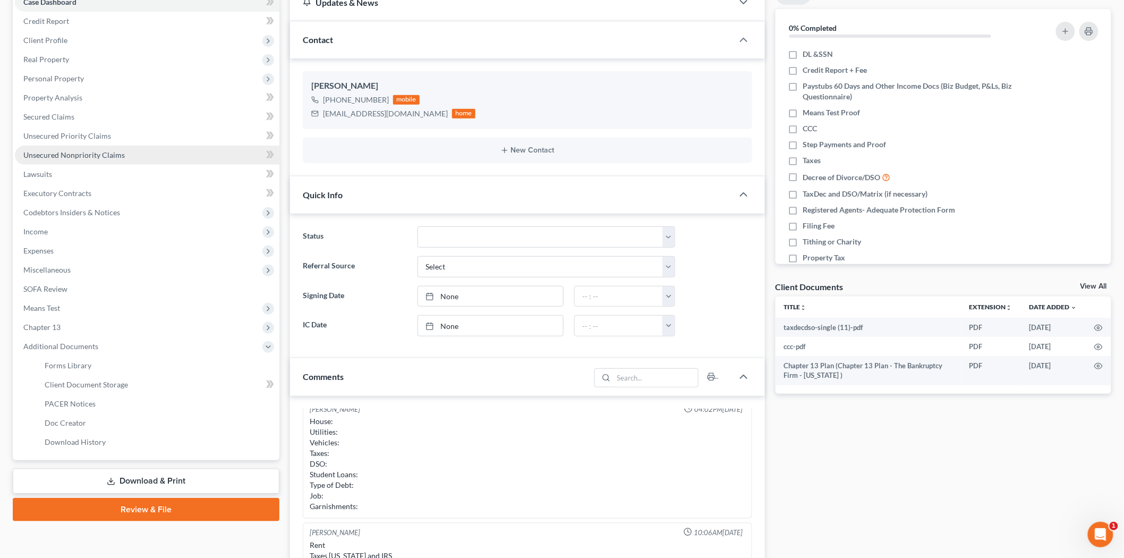 Image resolution: width=1124 pixels, height=558 pixels. Describe the element at coordinates (355, 237) in the screenshot. I see `label: Status` at that location.